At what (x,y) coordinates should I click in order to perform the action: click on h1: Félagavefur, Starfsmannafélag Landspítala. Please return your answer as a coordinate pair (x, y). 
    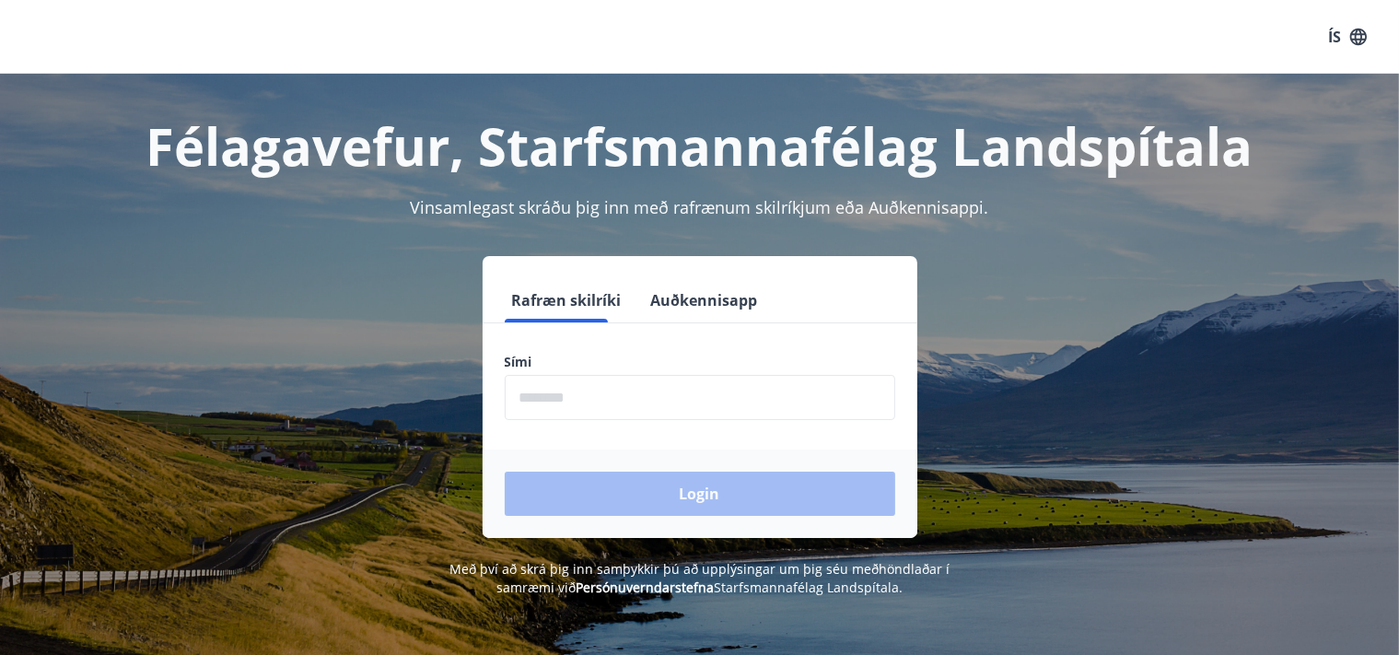
    Looking at the image, I should click on (700, 145).